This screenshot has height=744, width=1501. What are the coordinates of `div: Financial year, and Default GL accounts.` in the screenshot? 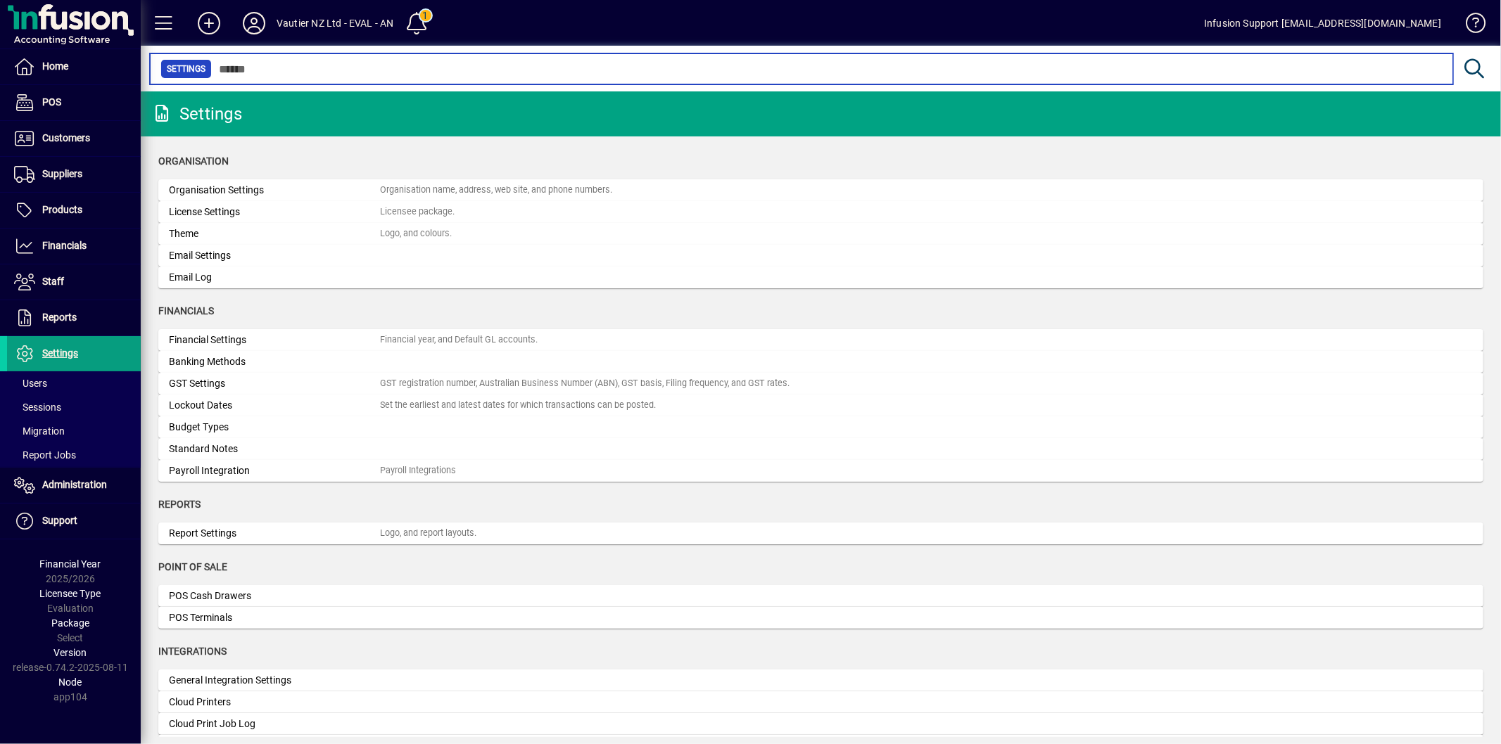 It's located at (459, 340).